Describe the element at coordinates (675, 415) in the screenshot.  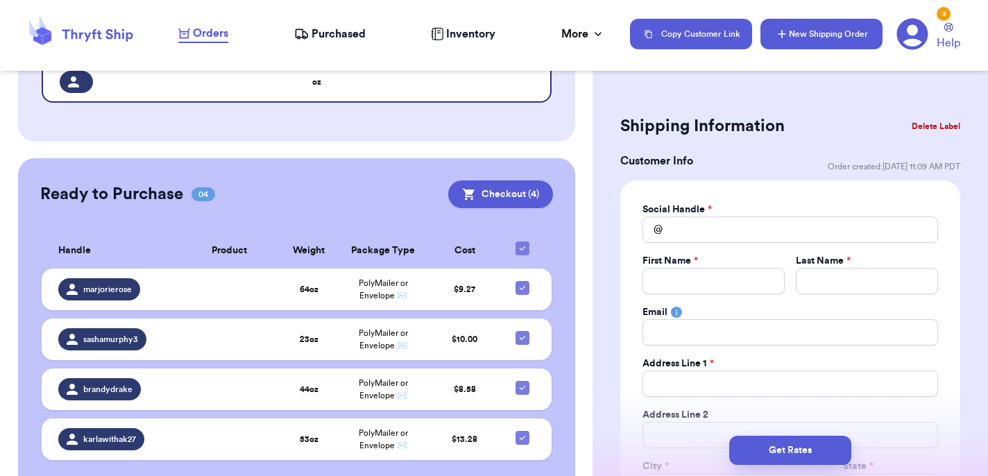
I see `label: Address Line 2` at that location.